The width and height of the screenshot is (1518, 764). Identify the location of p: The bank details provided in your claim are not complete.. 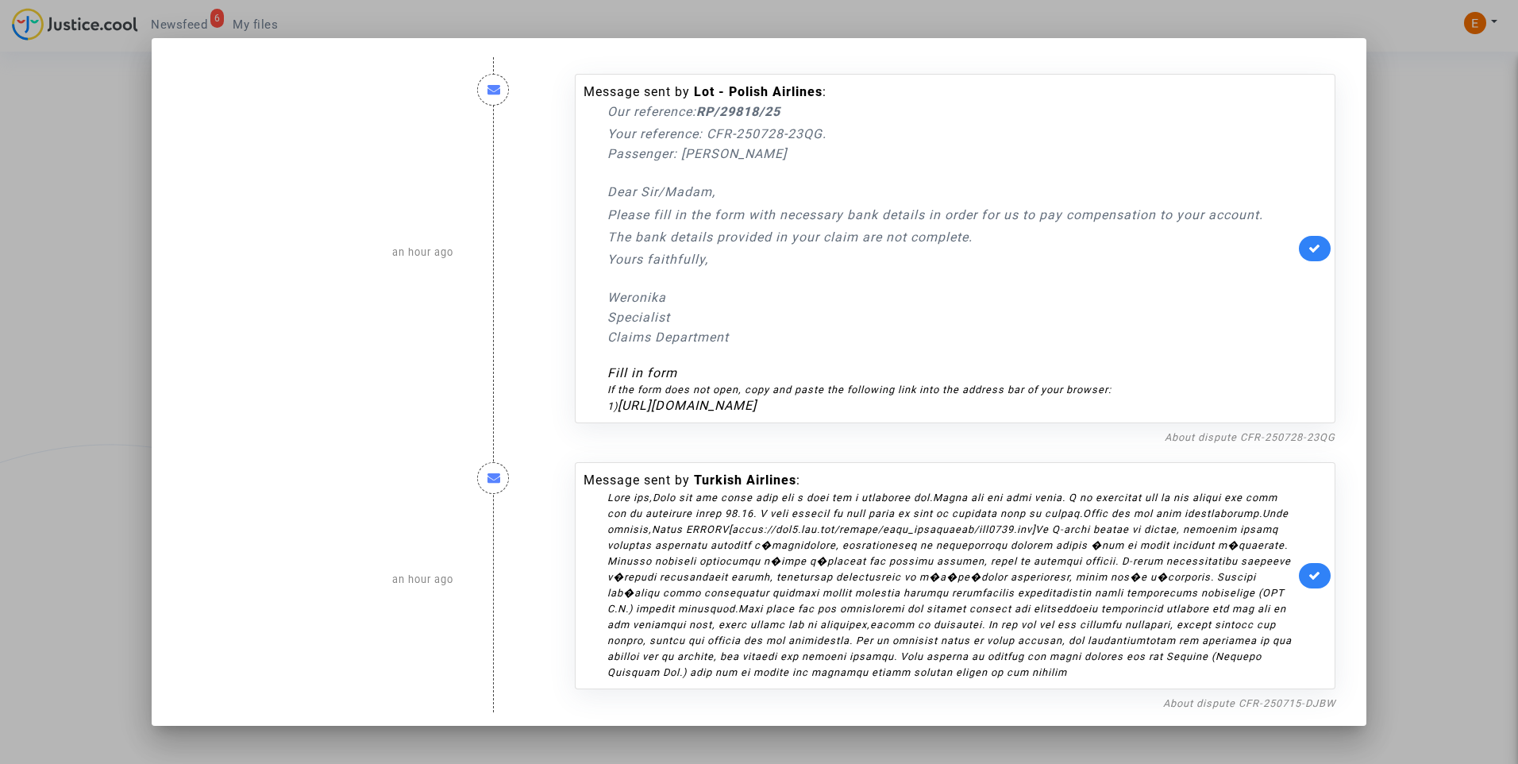
(951, 237).